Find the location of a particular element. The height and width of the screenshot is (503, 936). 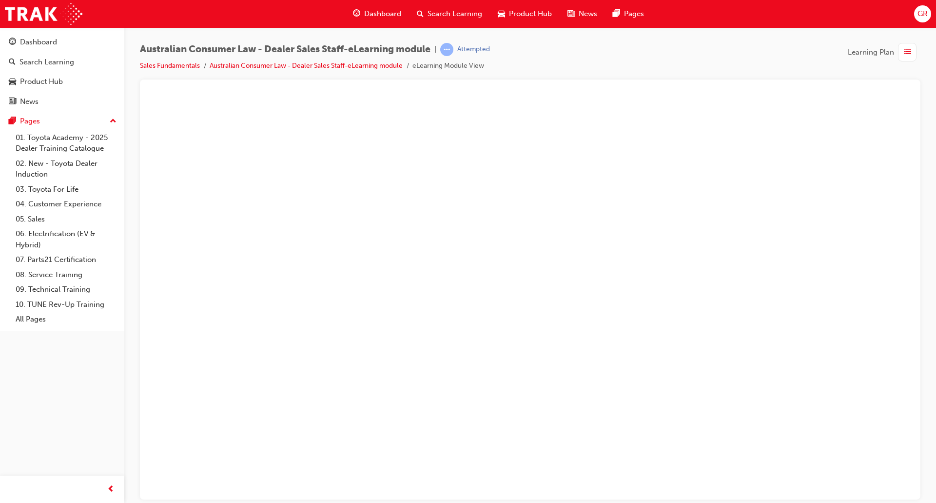

button: Learning Plan is located at coordinates (884, 52).